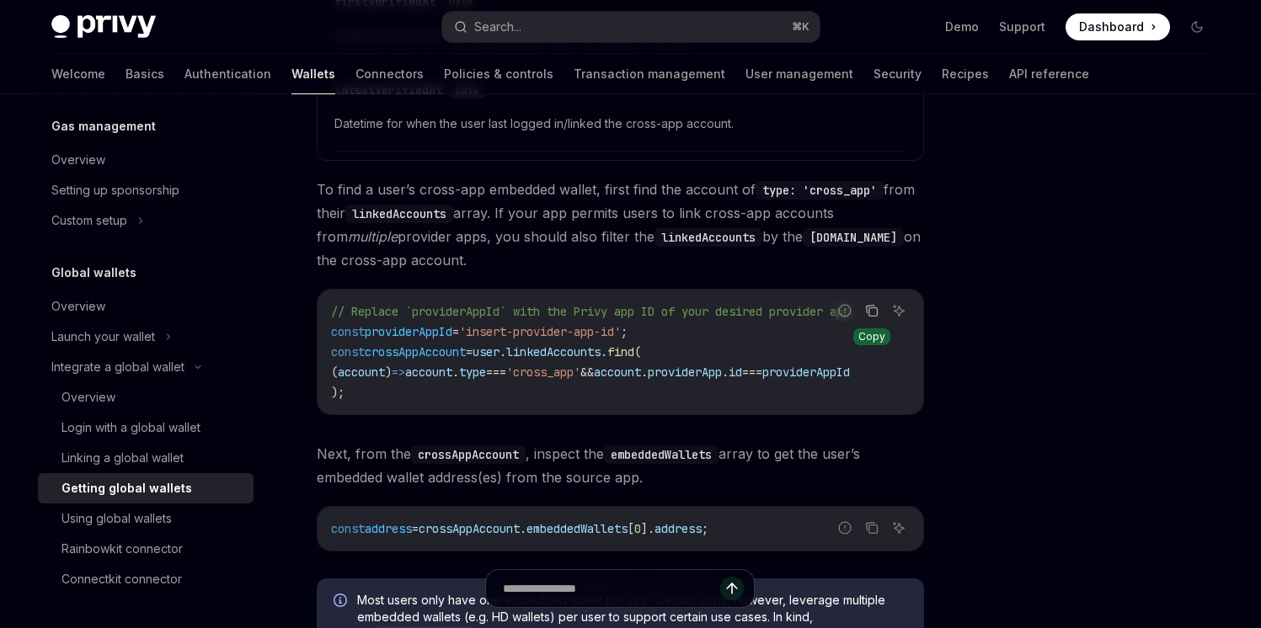 The height and width of the screenshot is (628, 1261). I want to click on code: crossAppAccount, so click(468, 455).